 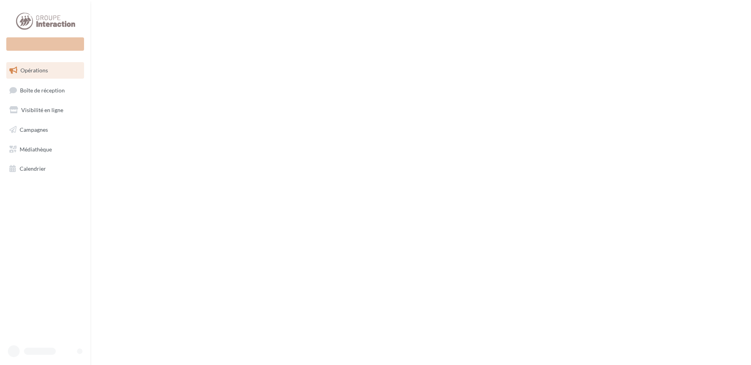 I want to click on a: Visibilité en ligne, so click(x=45, y=110).